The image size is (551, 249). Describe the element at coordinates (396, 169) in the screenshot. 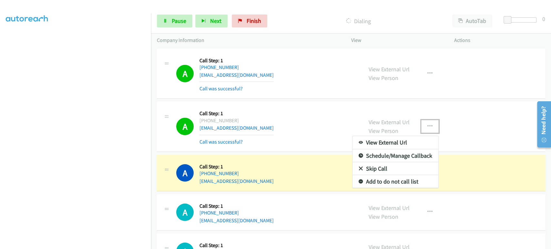

I see `a: Skip Call` at that location.